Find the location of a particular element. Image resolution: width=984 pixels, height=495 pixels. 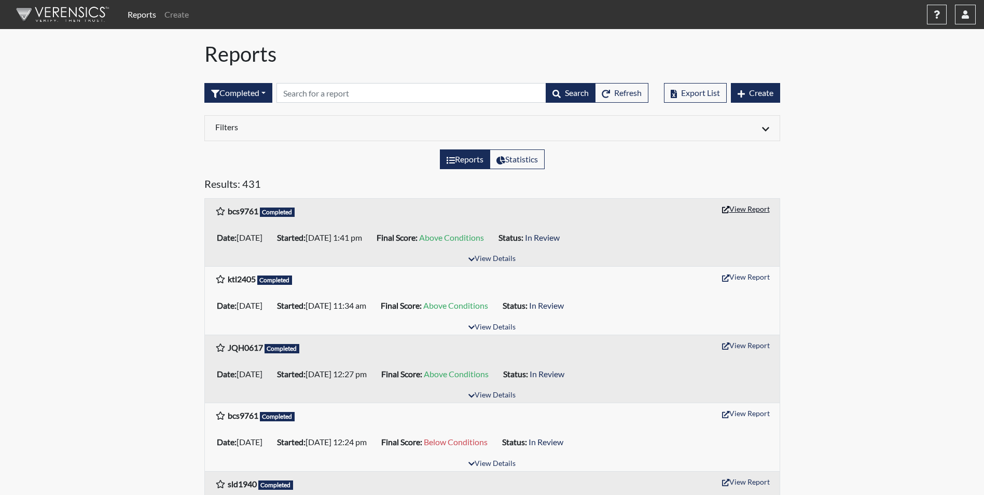

button: Export List is located at coordinates (695, 93).